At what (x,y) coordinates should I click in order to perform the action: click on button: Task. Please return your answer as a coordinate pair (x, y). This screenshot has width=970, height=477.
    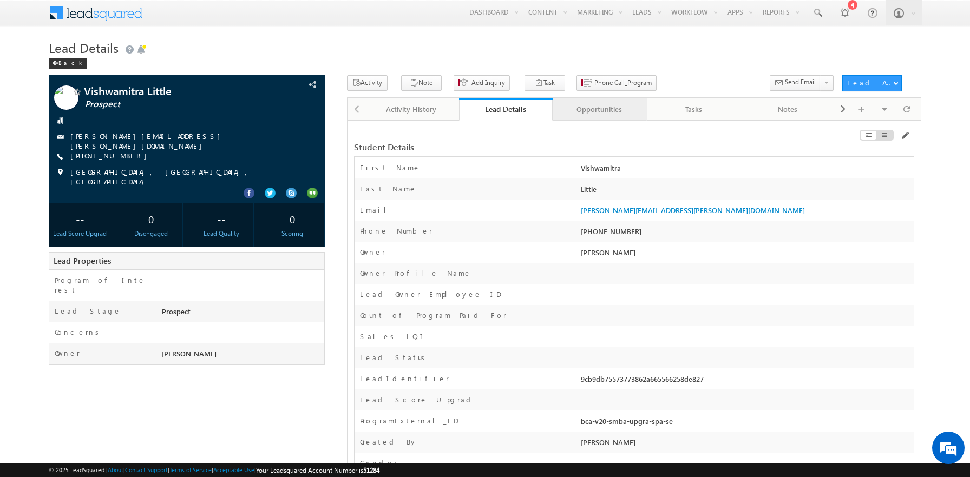
    Looking at the image, I should click on (544, 83).